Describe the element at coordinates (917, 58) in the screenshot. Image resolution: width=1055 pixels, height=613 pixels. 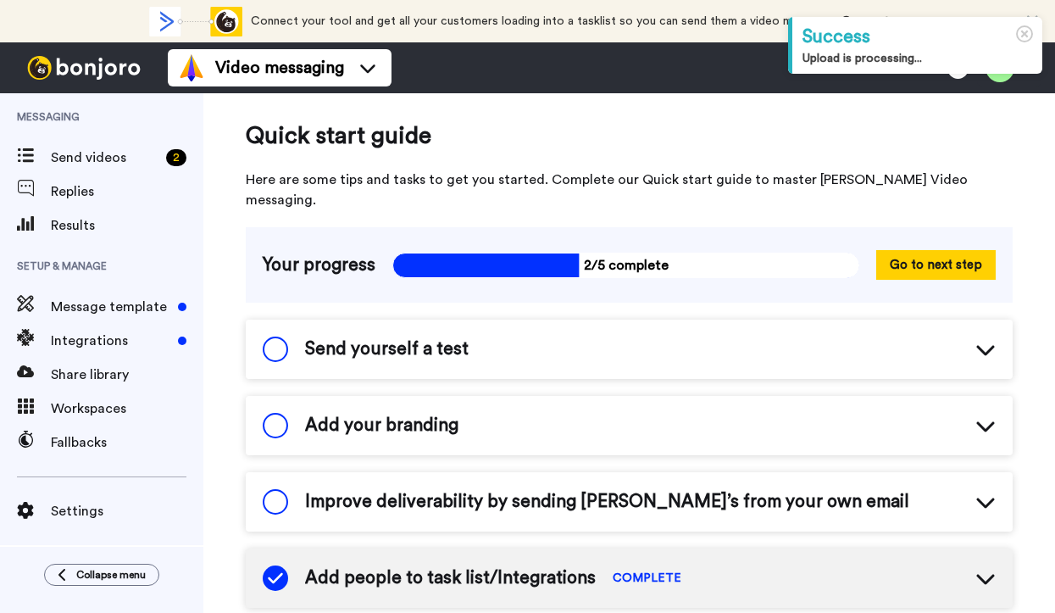
I see `div: Upload is processing...` at that location.